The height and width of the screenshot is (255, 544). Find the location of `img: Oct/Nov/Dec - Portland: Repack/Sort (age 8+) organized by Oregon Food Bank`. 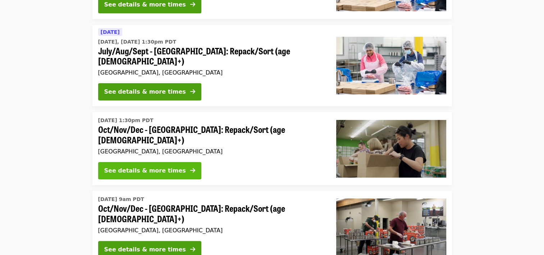

img: Oct/Nov/Dec - Portland: Repack/Sort (age 8+) organized by Oregon Food Bank is located at coordinates (392, 149).